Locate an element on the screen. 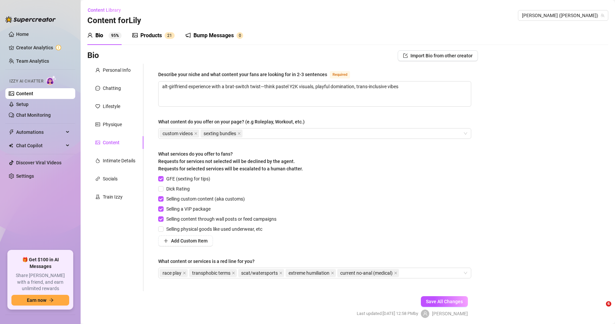  button: Add Custom Item is located at coordinates (185, 241).